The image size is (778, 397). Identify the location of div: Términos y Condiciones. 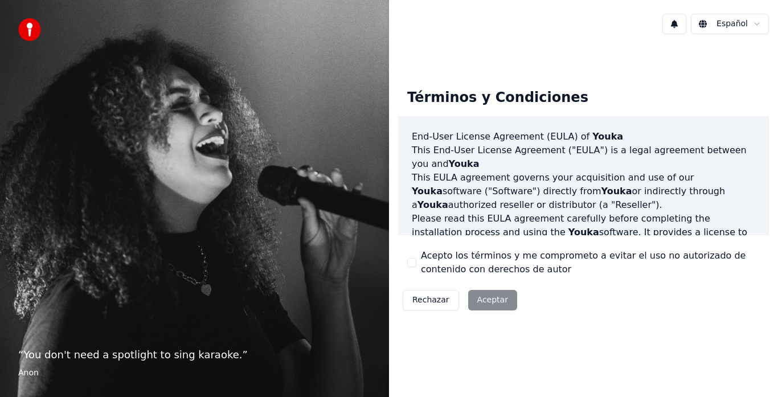
(498, 98).